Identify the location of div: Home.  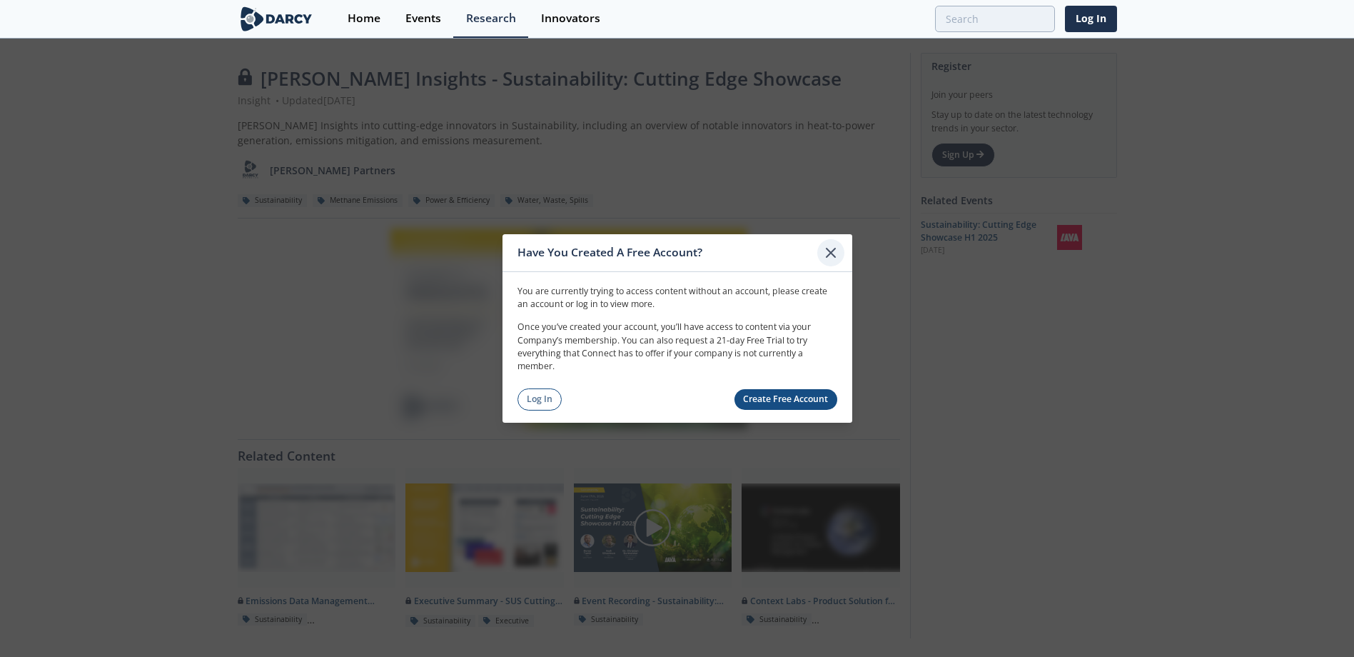
(364, 19).